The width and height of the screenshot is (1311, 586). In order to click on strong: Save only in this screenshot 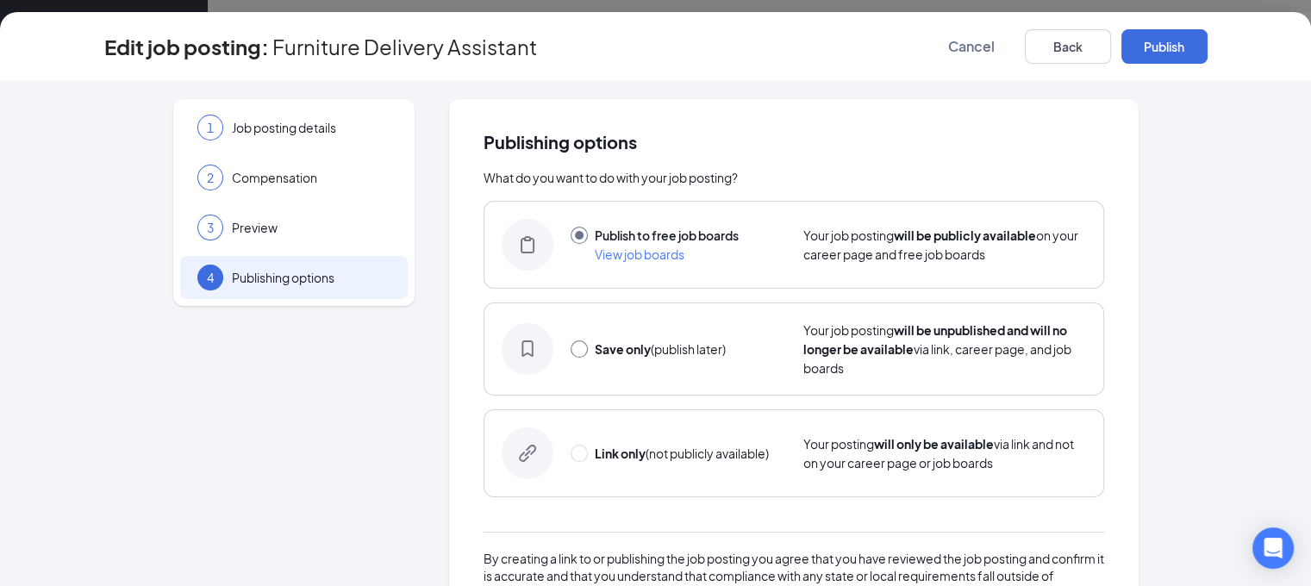, I will do `click(623, 349)`.